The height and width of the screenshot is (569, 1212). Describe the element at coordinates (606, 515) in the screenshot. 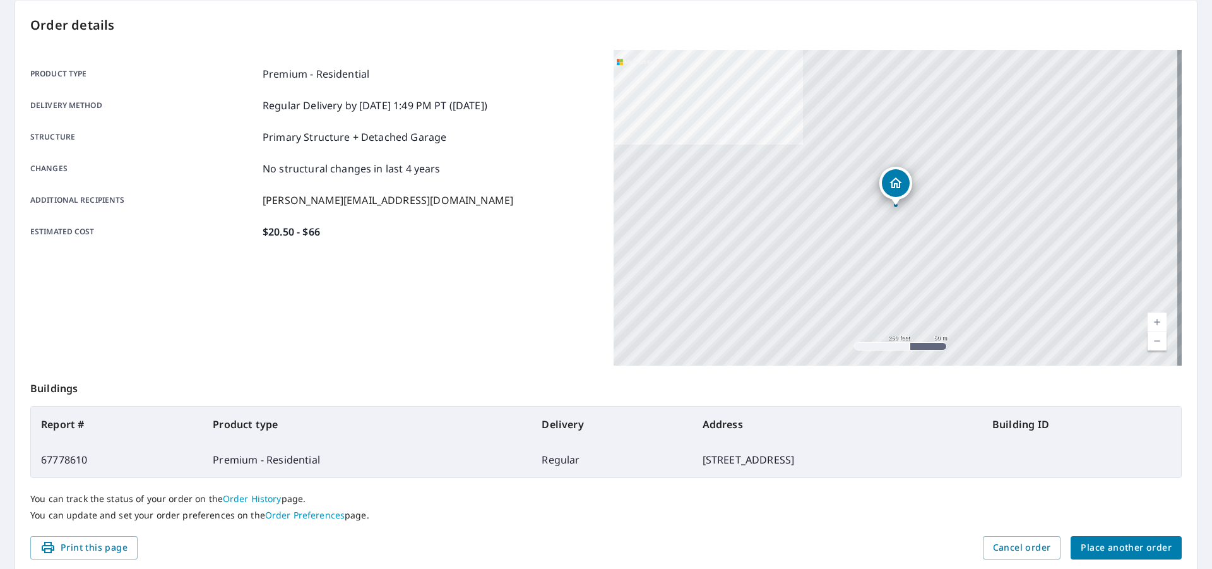

I see `p: You can update and set your order preferences on the page.` at that location.